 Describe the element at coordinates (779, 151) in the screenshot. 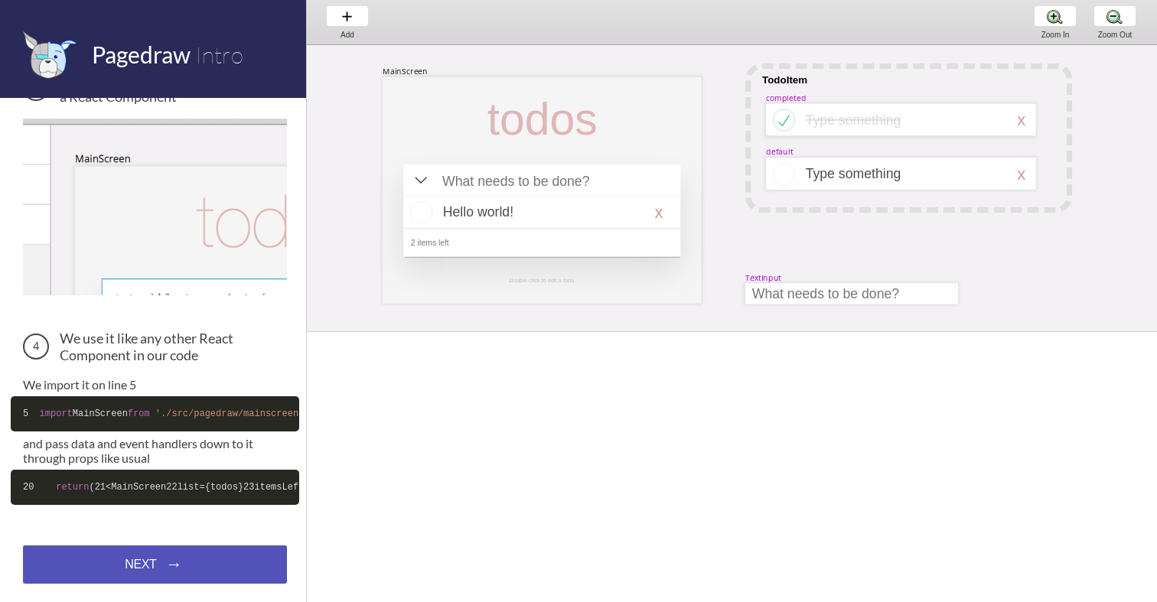

I see `div: default` at that location.